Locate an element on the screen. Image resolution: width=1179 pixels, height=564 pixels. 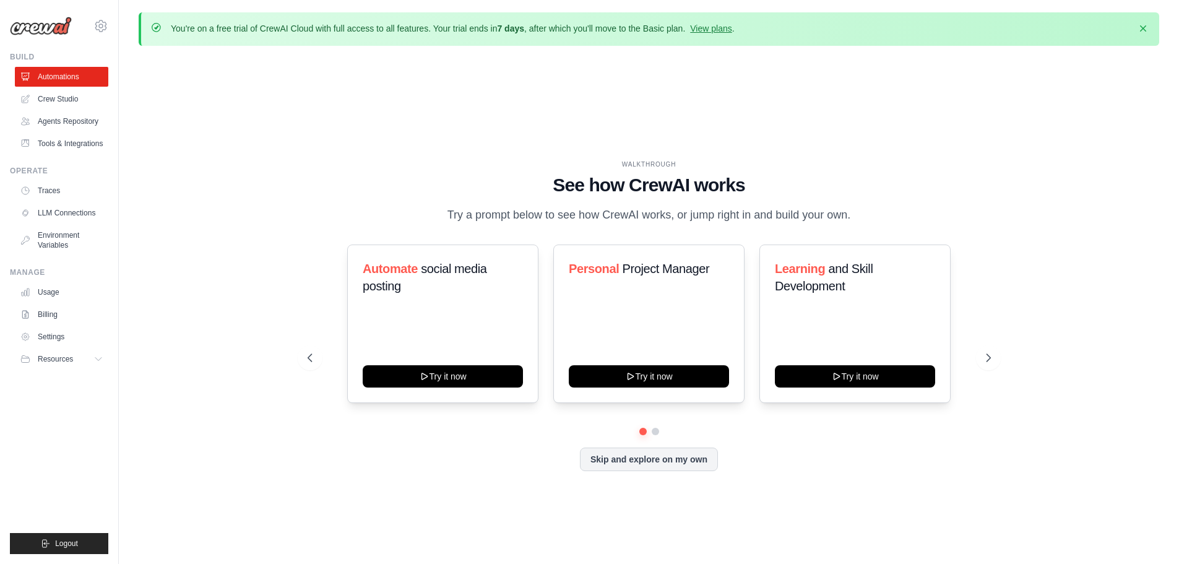
a: Agents Repository is located at coordinates (61, 121).